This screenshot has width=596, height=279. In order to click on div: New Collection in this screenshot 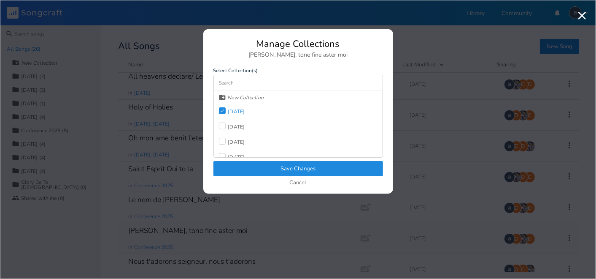, I will do `click(246, 97)`.